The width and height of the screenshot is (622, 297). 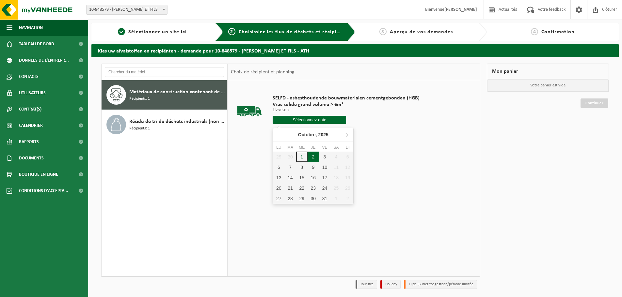 What do you see at coordinates (558, 32) in the screenshot?
I see `span: Confirmation` at bounding box center [558, 32].